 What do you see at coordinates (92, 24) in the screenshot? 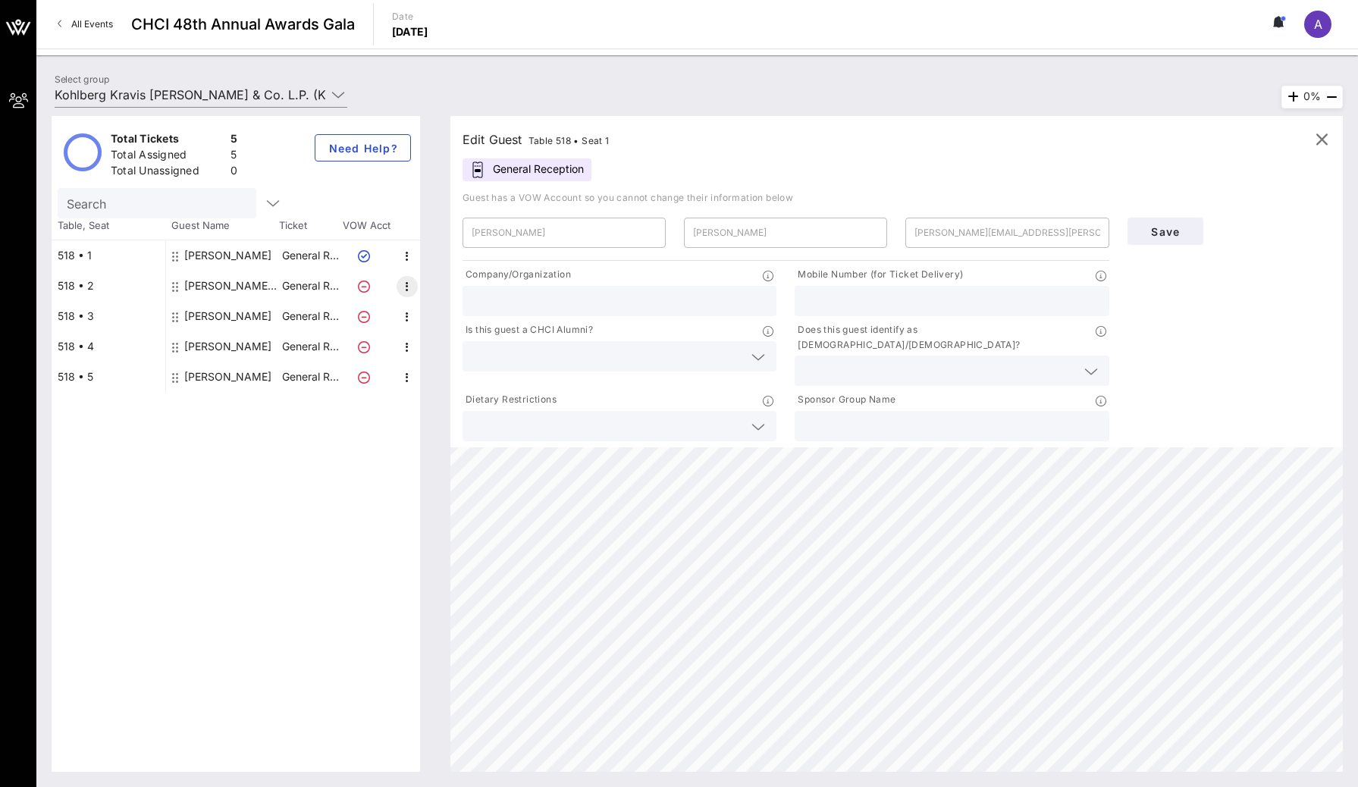
I see `span: All Events` at bounding box center [92, 24].